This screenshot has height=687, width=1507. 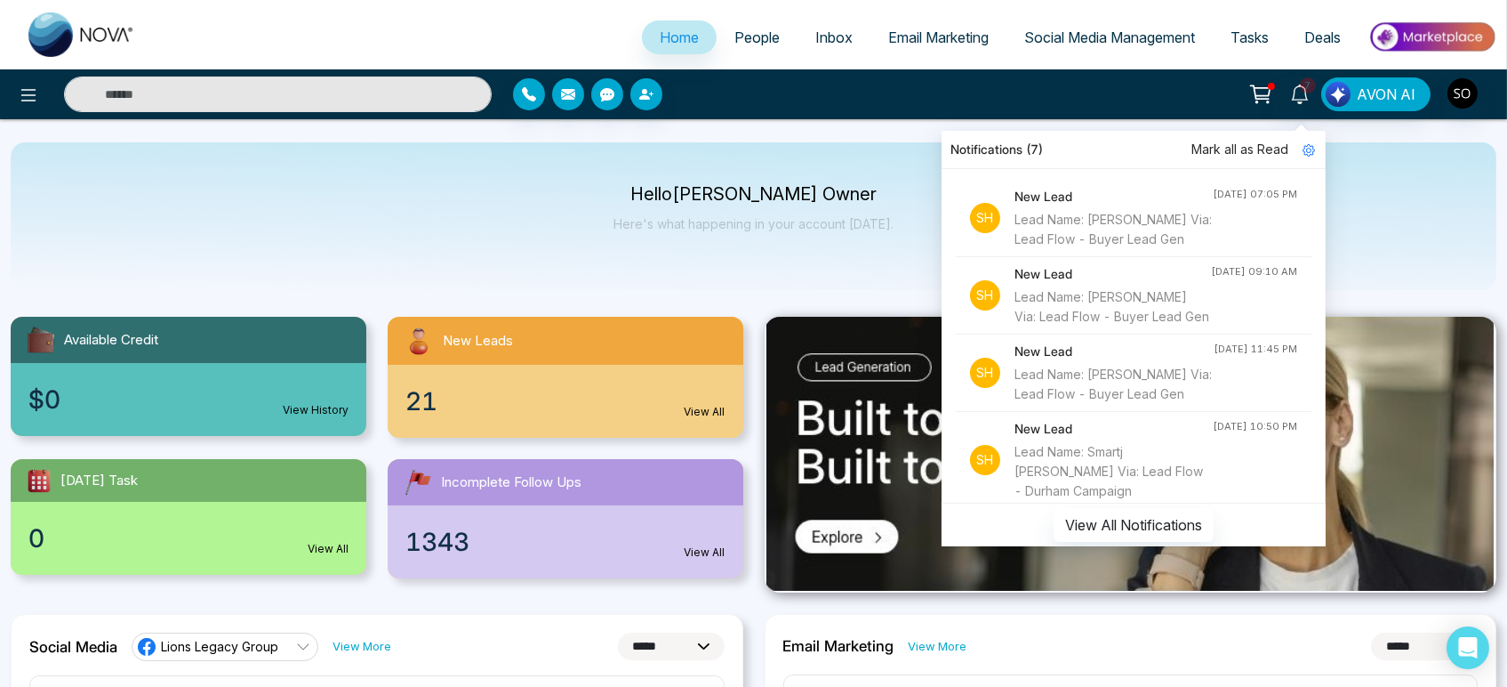 I want to click on div: Open Intercom Messenger, so click(x=1468, y=647).